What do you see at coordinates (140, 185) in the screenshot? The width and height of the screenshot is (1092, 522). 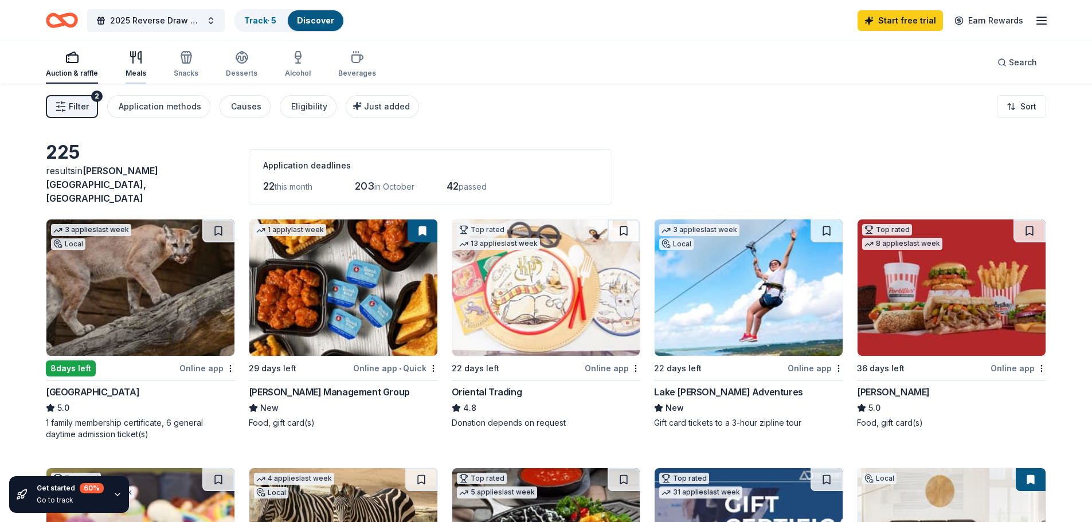 I see `div: results` at bounding box center [140, 185].